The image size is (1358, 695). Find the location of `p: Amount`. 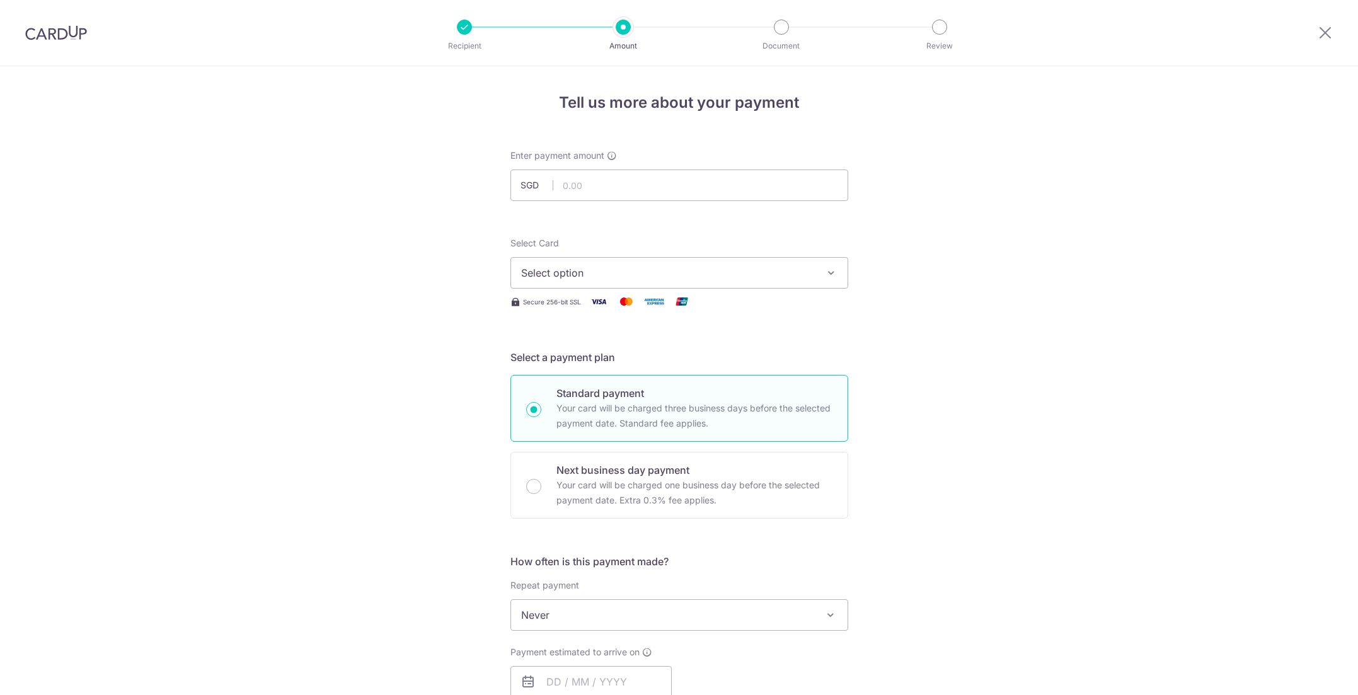

p: Amount is located at coordinates (623, 46).